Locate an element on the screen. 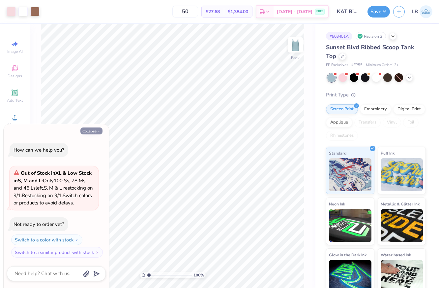  button: Switch to a color with stock is located at coordinates (47, 240).